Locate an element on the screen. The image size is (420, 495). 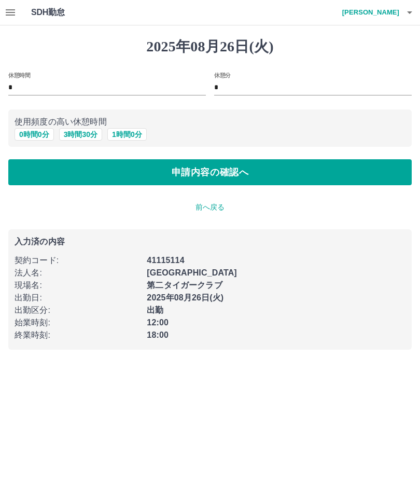
label: 休憩分 is located at coordinates (223, 75).